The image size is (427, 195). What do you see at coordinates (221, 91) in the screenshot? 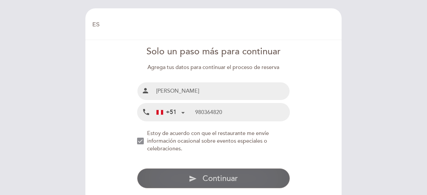
I see `input: Nombre y Apellido` at bounding box center [221, 91].